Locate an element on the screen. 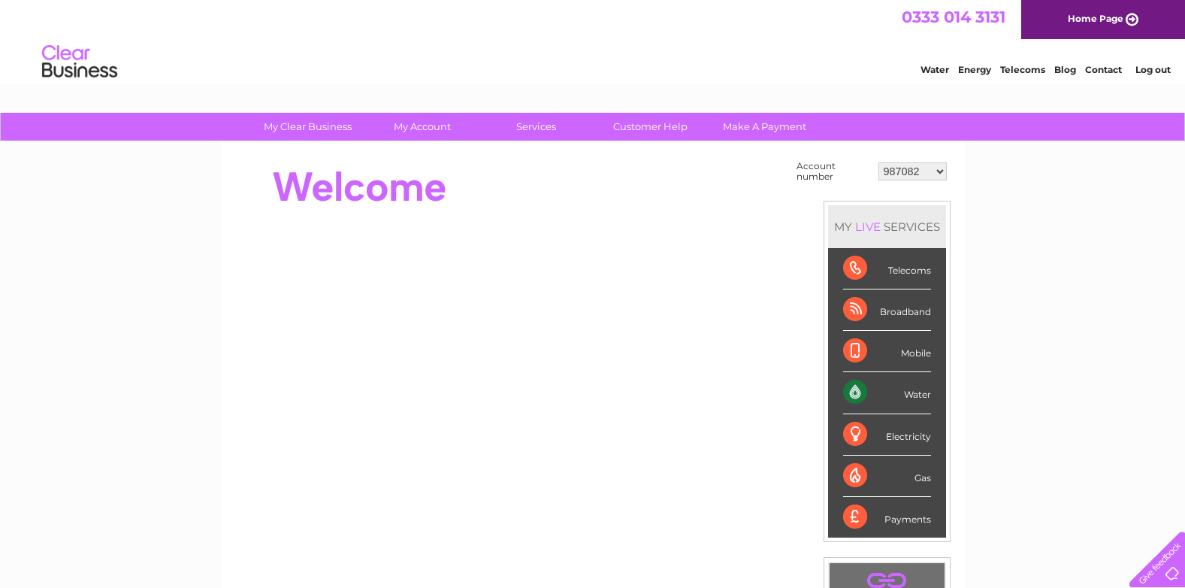 The image size is (1185, 588). div: Gas is located at coordinates (887, 476).